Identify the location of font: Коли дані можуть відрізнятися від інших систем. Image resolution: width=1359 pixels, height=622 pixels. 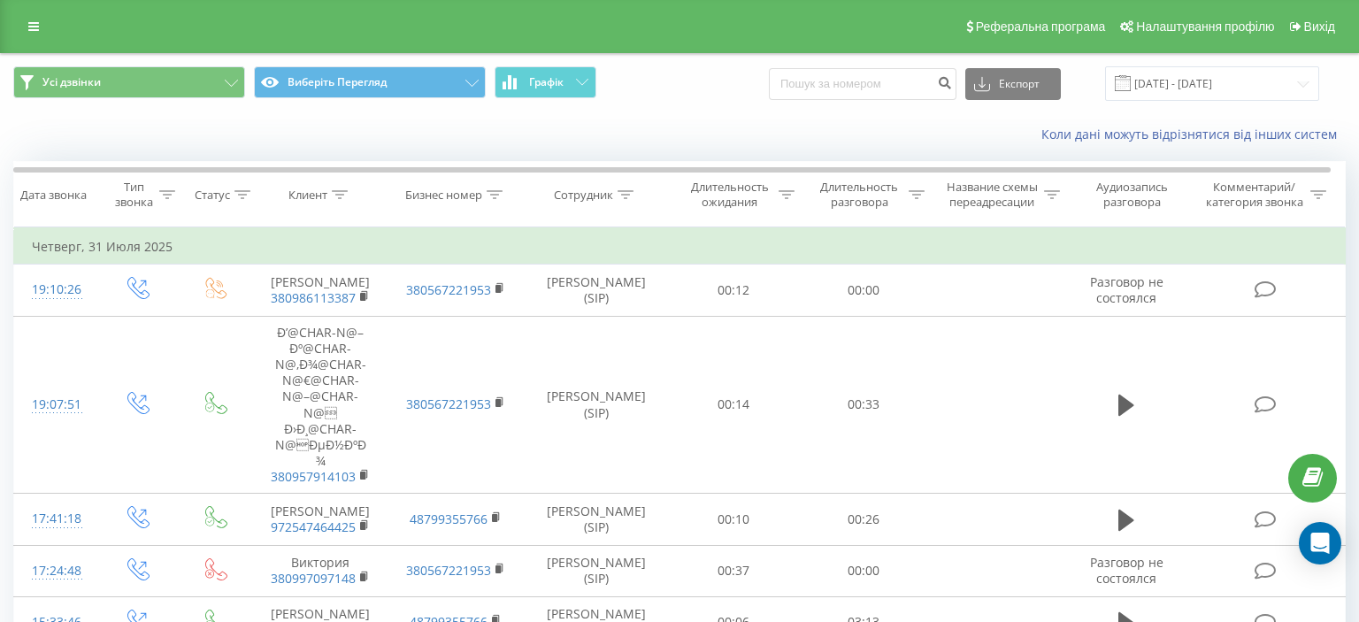
(1189, 134).